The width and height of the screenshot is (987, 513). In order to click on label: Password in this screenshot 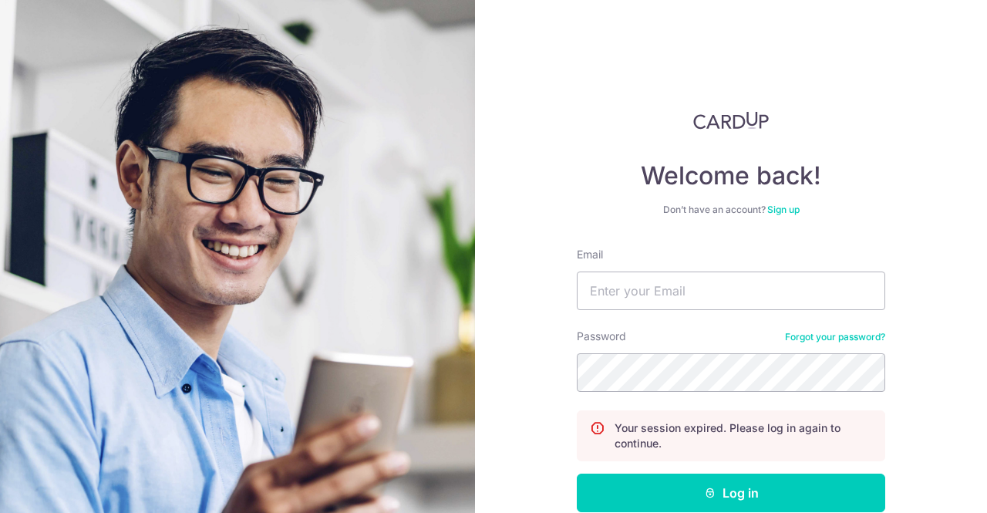, I will do `click(602, 336)`.